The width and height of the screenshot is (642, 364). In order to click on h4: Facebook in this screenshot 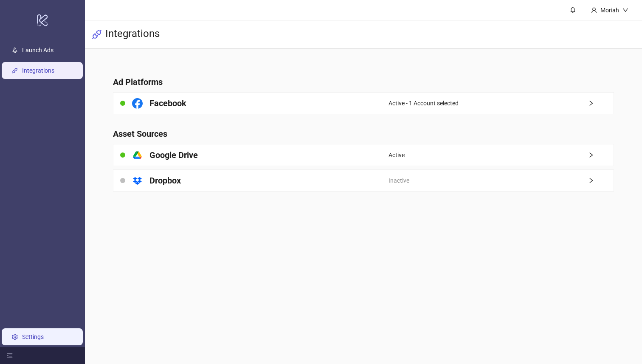, I will do `click(168, 103)`.